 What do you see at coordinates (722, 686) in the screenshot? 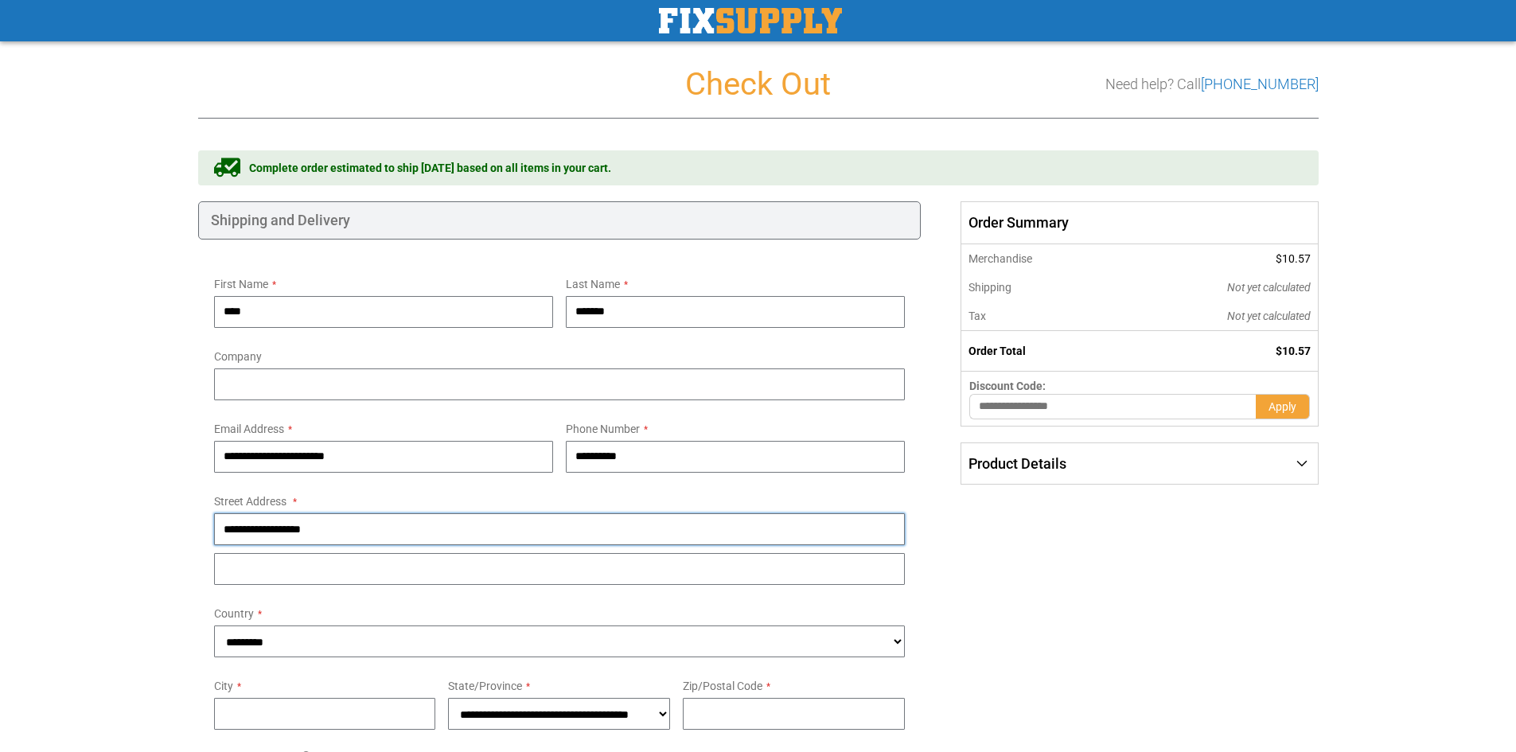
I see `span: Zip/Postal Code` at bounding box center [722, 686].